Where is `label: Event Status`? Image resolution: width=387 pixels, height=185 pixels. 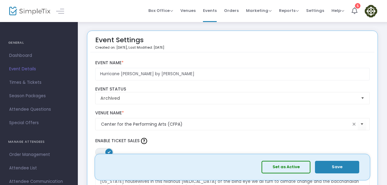
label: Event Status is located at coordinates (233, 89).